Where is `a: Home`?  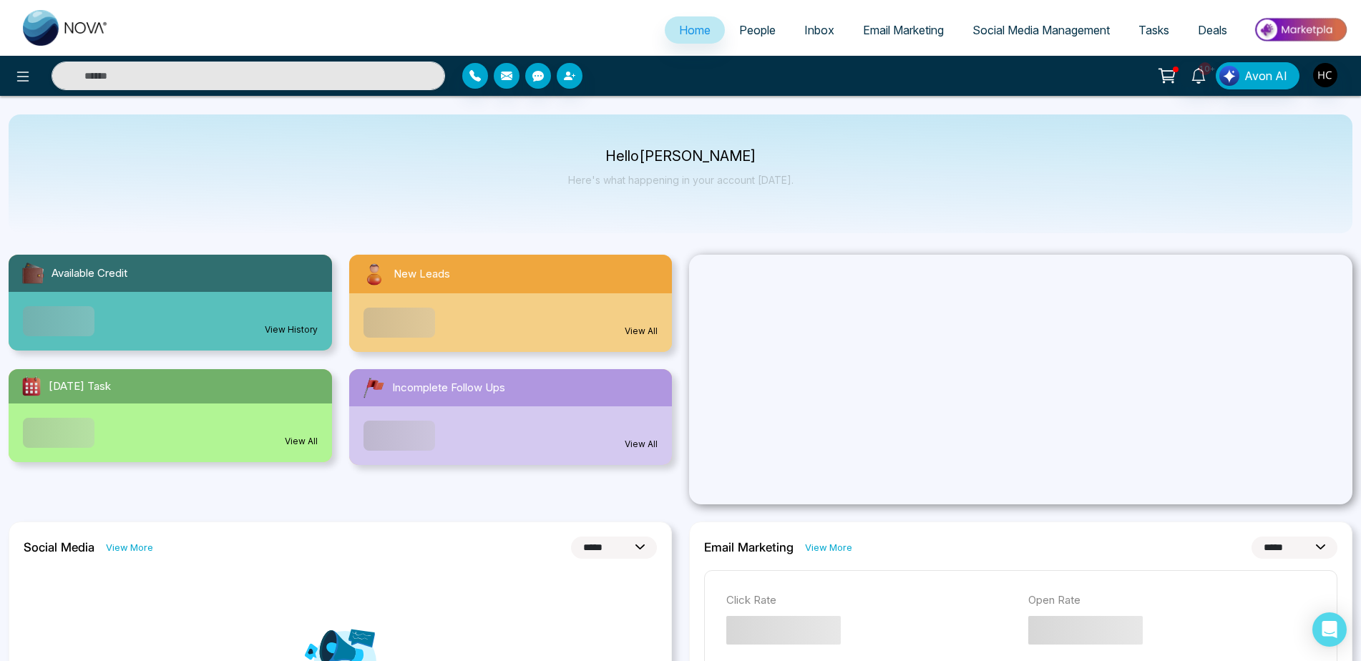 a: Home is located at coordinates (695, 30).